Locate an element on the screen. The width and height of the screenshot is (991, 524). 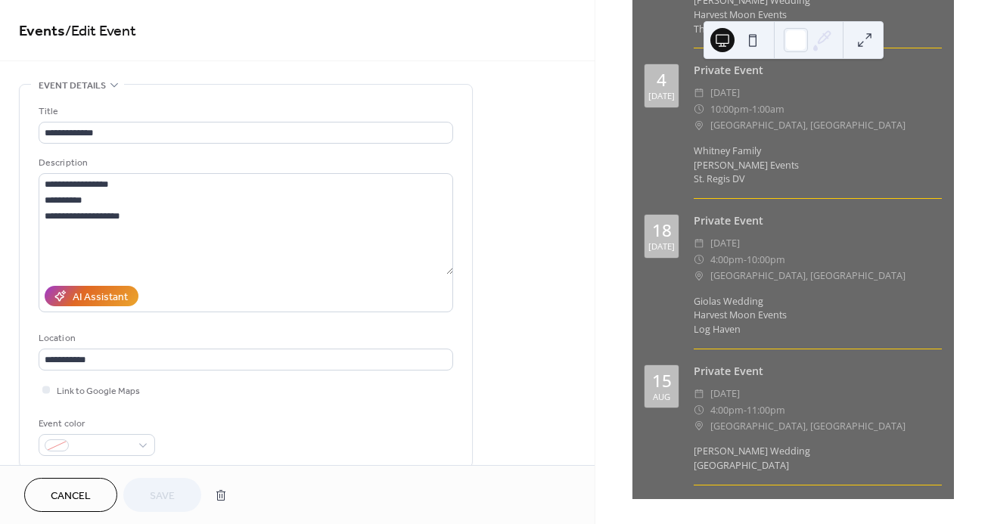
span: Cancel is located at coordinates (70, 496).